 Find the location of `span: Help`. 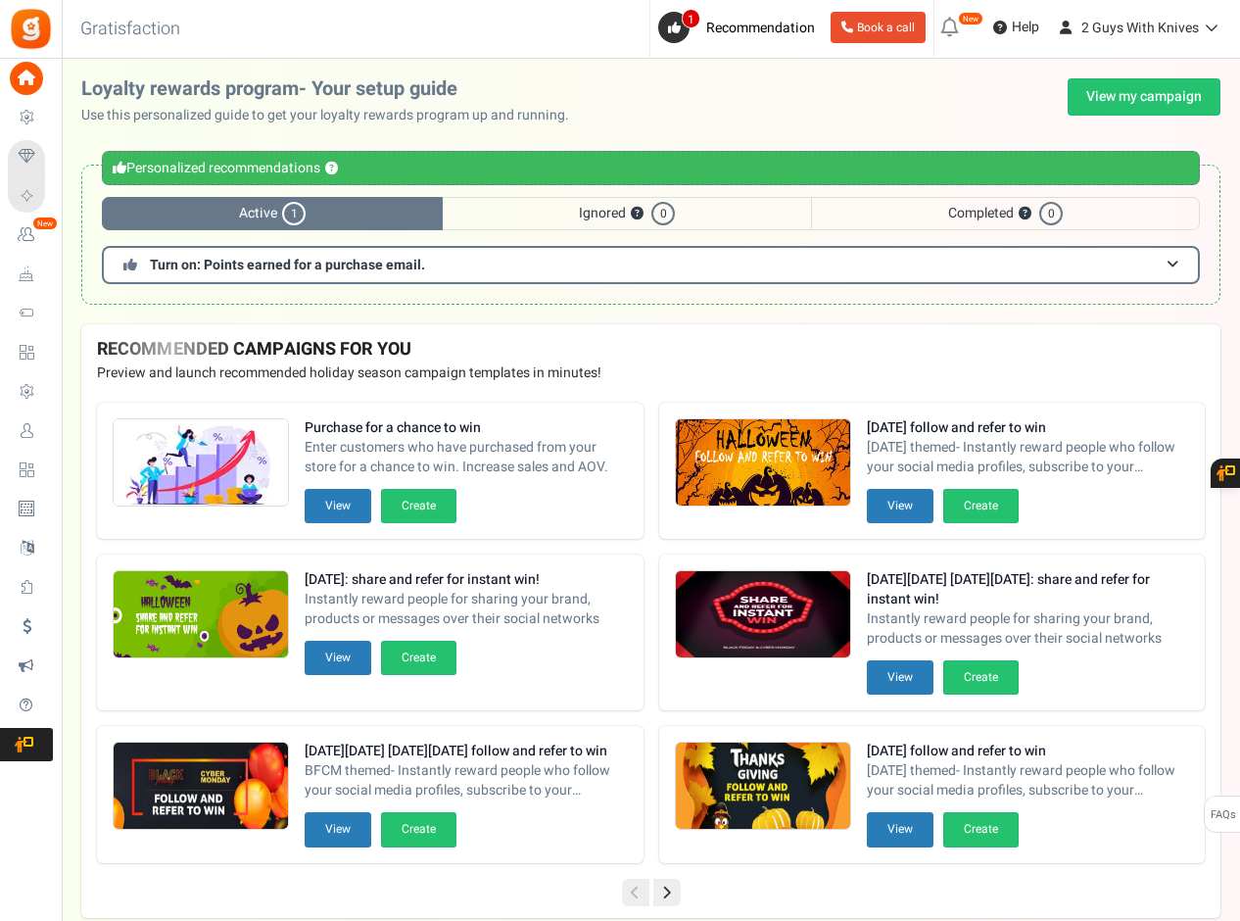

span: Help is located at coordinates (1023, 27).